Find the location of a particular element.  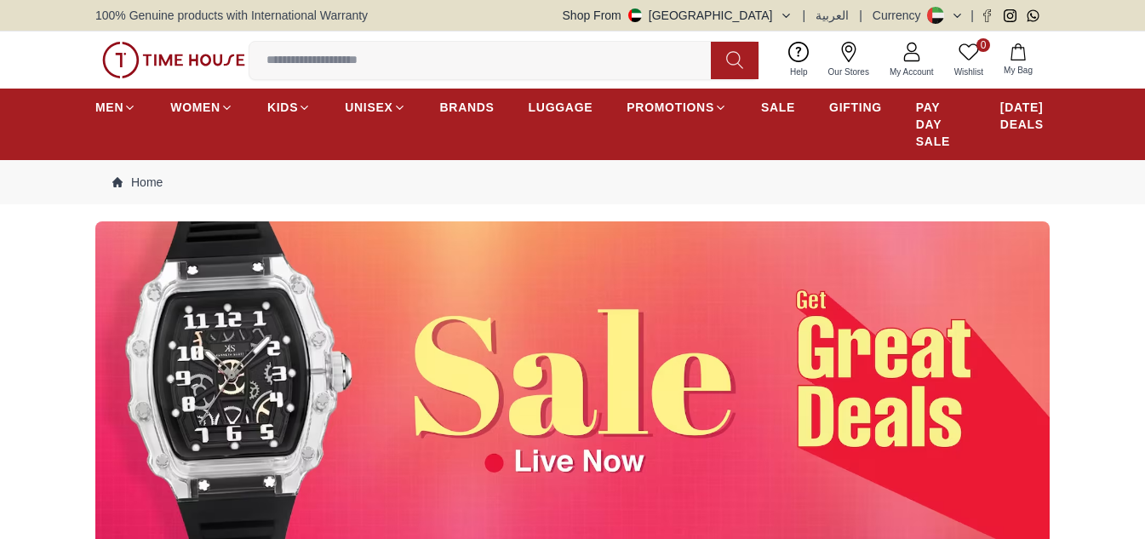

span: PROMOTIONS is located at coordinates (670, 107).